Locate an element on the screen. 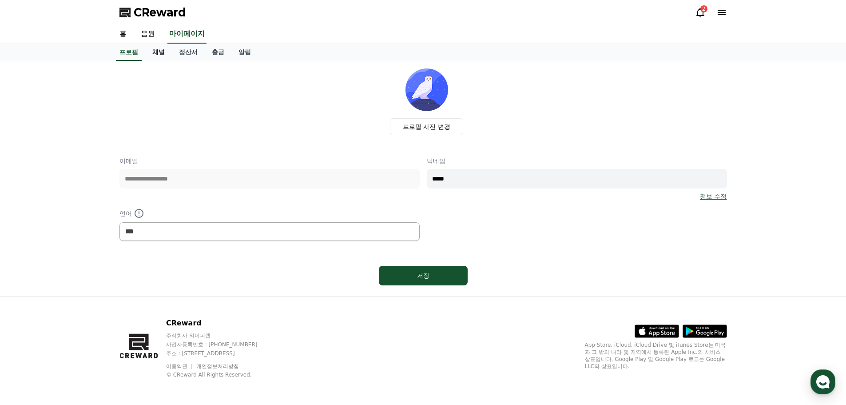 The height and width of the screenshot is (405, 846). p: 닉네임 is located at coordinates (577, 161).